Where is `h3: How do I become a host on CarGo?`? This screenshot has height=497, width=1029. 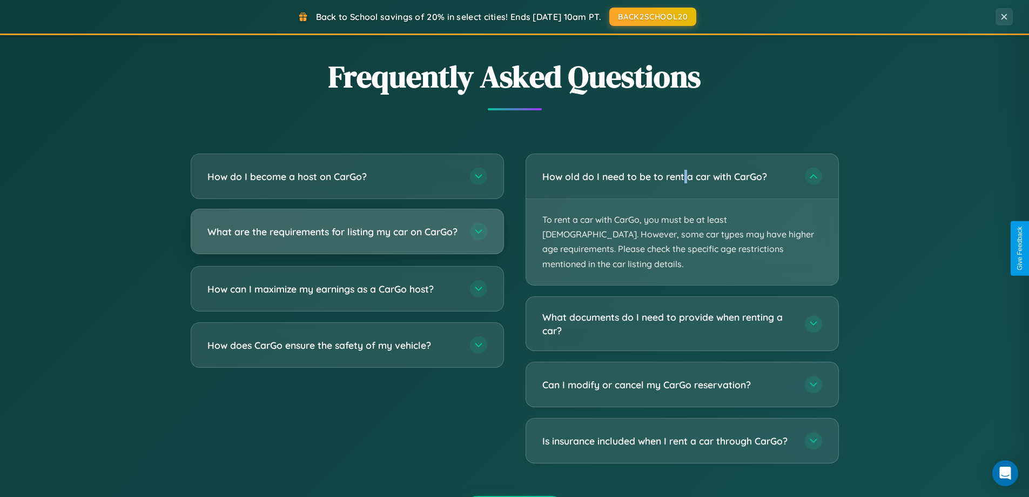
h3: How do I become a host on CarGo? is located at coordinates (333, 176).